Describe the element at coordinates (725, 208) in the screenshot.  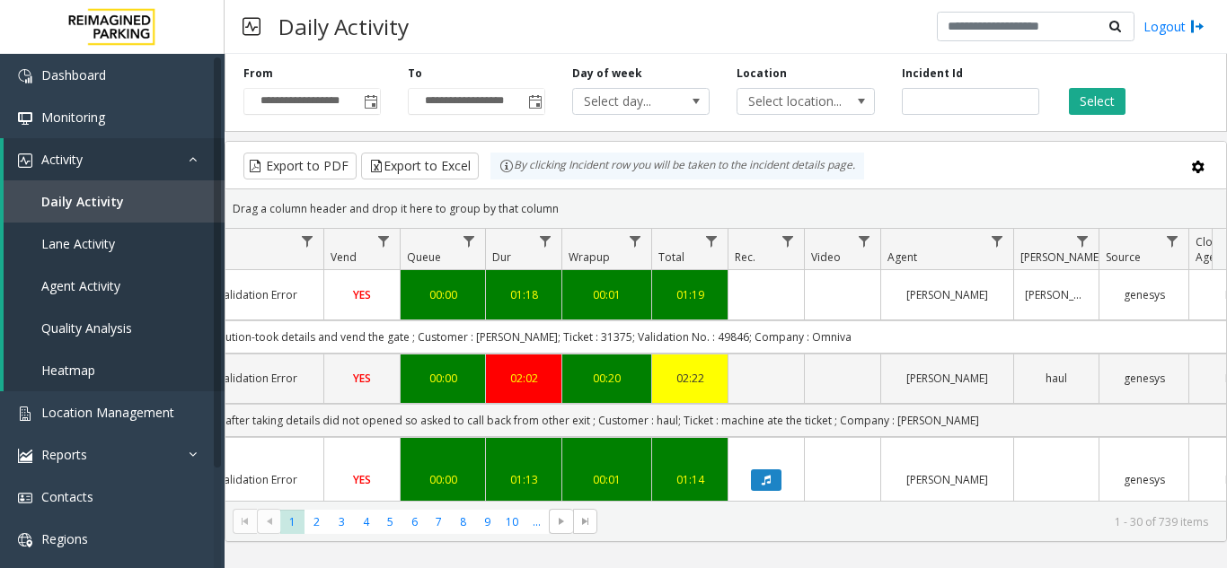
I see `div: Drag a column header and drop it here to group by that column` at that location.